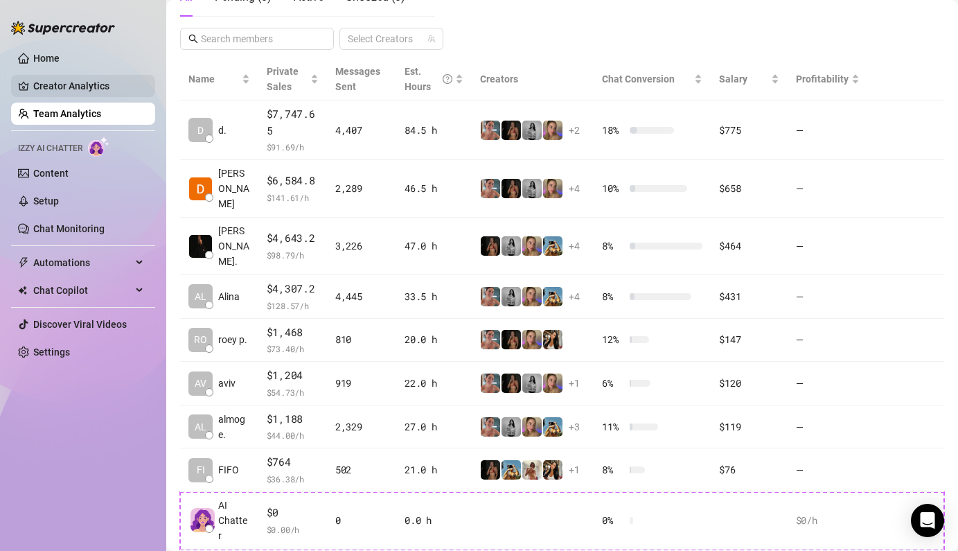  What do you see at coordinates (229, 470) in the screenshot?
I see `span: FIFO` at bounding box center [229, 470].